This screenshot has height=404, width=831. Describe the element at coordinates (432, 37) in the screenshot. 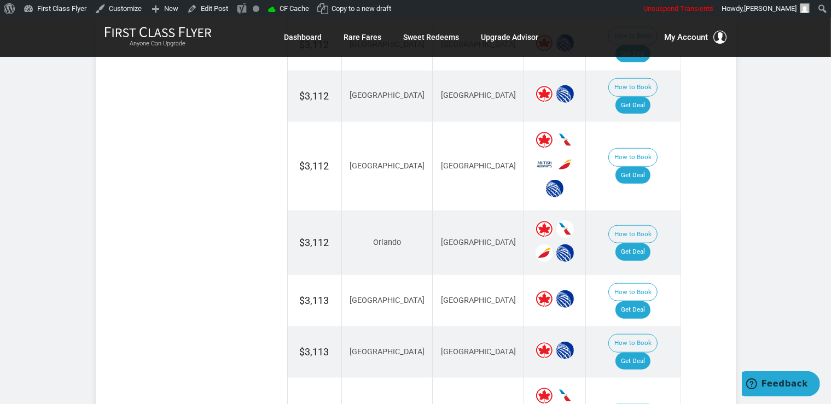

I see `a: Sweet Redeems` at that location.